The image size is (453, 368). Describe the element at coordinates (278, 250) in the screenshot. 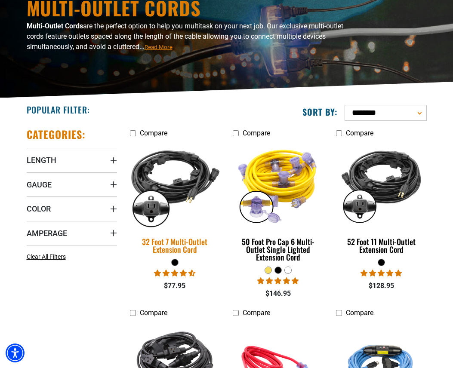

I see `div: 50 Foot Pro Cap 6 Multi-Outlet Single Lighted Extension Cord` at that location.